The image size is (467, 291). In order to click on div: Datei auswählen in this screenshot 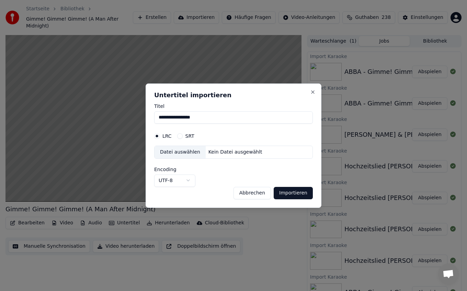, I will do `click(180, 152)`.